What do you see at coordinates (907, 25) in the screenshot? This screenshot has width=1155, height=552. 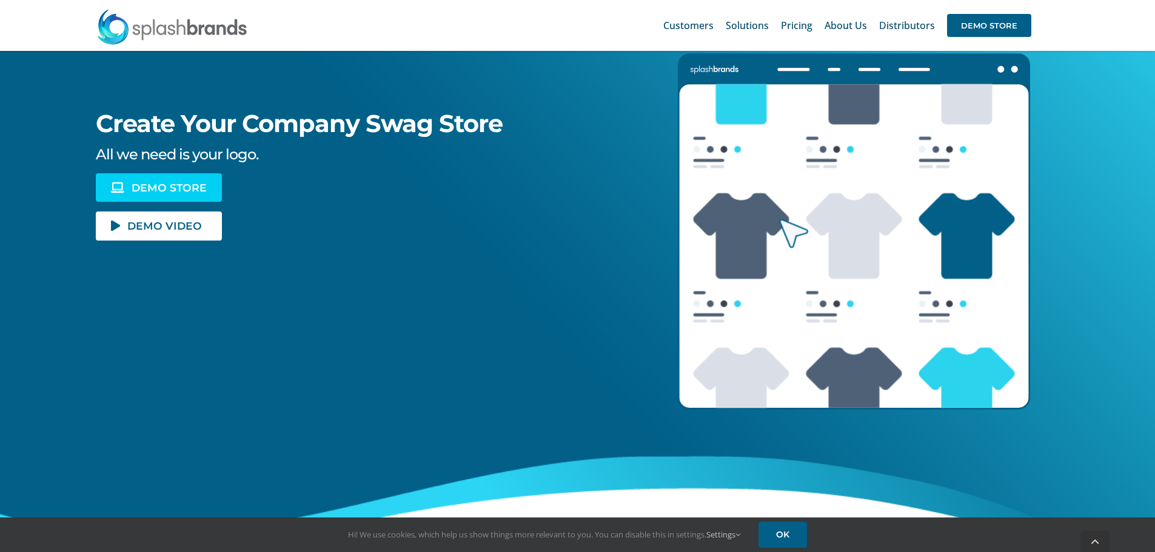 I see `a: Distributors` at bounding box center [907, 25].